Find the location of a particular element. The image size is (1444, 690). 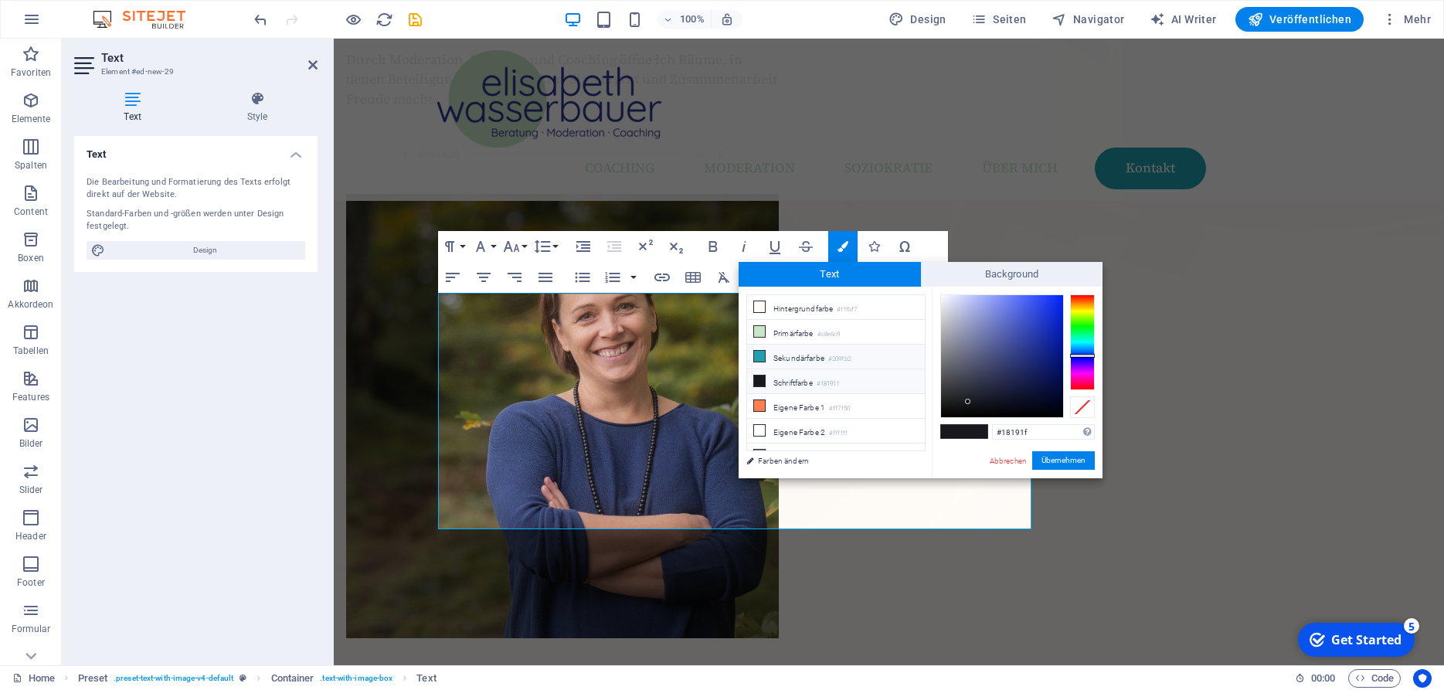

button: undo is located at coordinates (260, 19).